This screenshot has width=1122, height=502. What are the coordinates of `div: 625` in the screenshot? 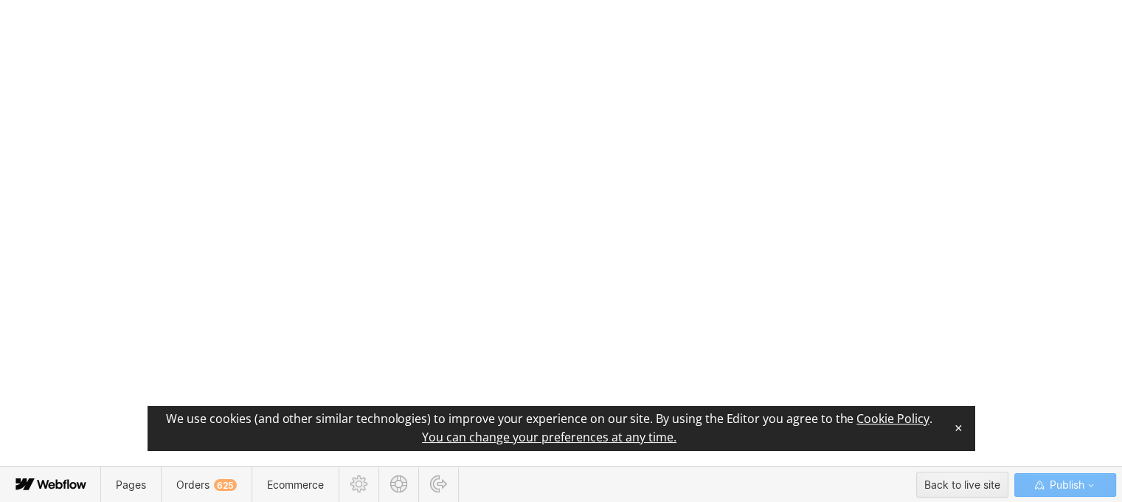 It's located at (225, 485).